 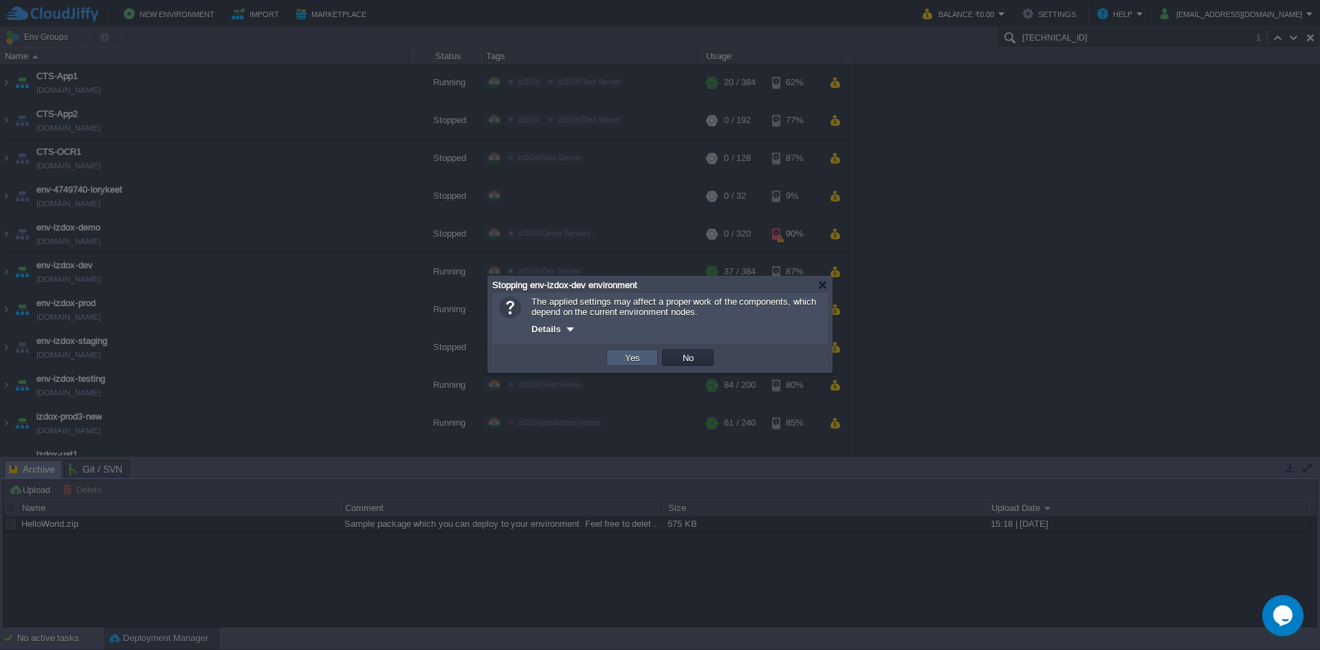 What do you see at coordinates (688, 358) in the screenshot?
I see `button: No` at bounding box center [688, 358].